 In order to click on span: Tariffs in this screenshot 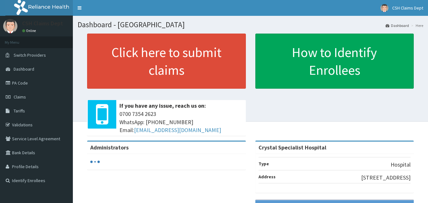, I will do `click(19, 111)`.